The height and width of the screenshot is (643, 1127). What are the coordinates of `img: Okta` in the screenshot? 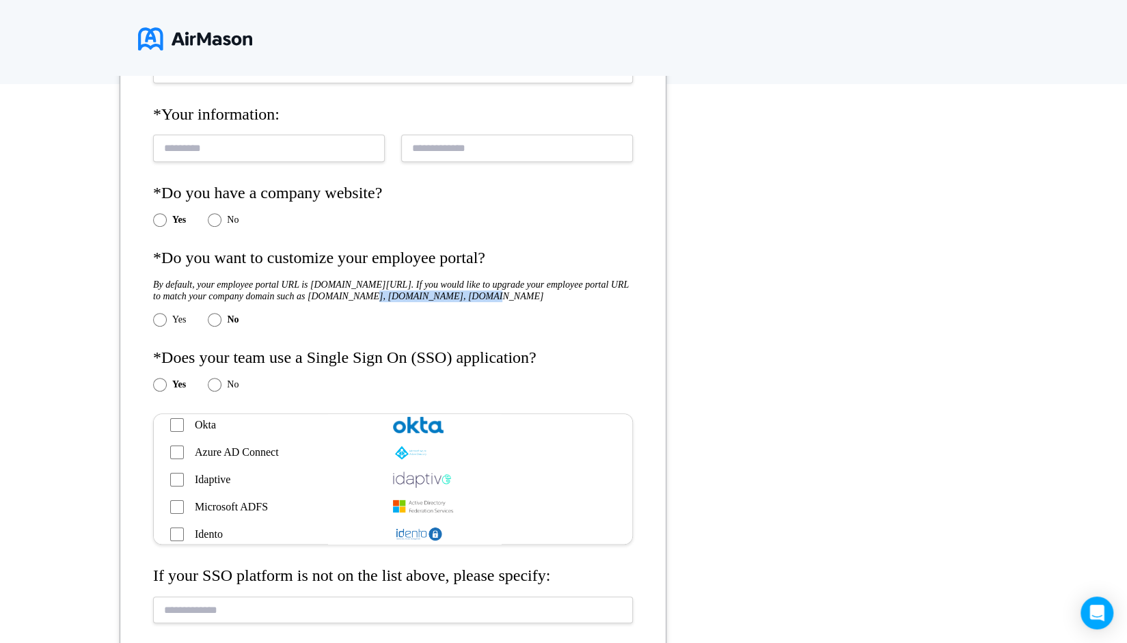 It's located at (418, 425).